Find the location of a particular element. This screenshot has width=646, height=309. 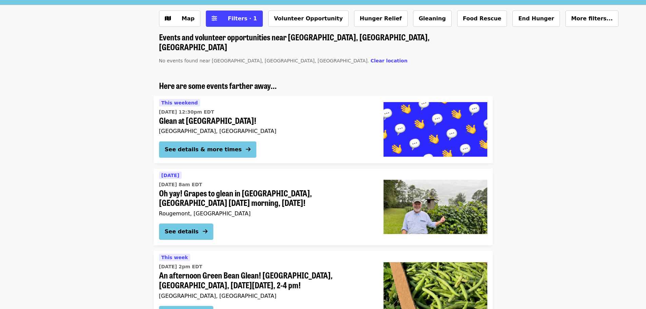

span: Filters · 1 is located at coordinates (243, 18).